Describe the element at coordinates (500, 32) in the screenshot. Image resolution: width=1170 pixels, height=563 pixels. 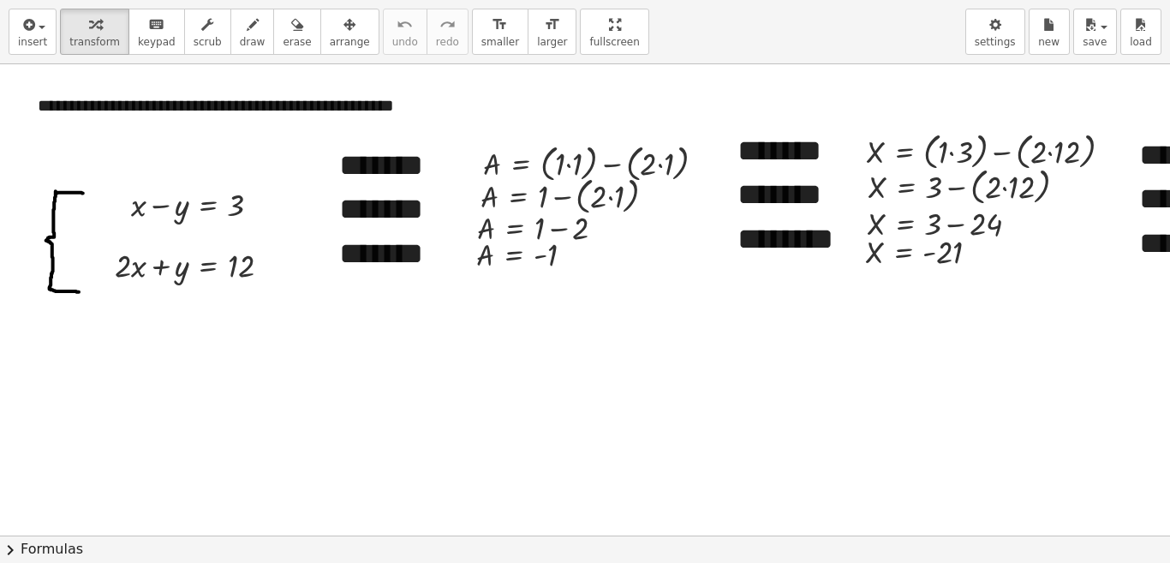
I see `button: format_sizesmaller` at that location.